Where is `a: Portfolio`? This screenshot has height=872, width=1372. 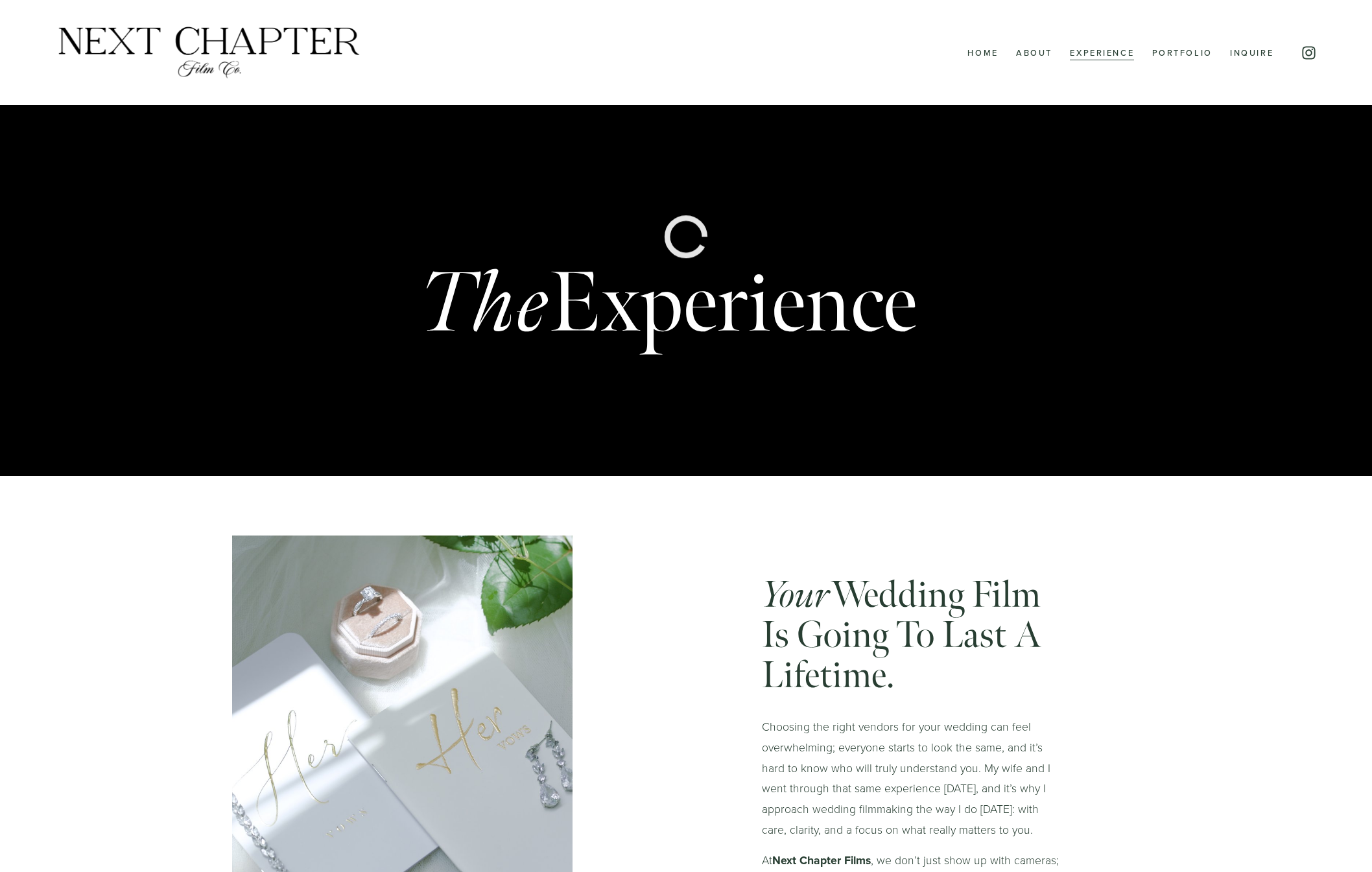 a: Portfolio is located at coordinates (1181, 52).